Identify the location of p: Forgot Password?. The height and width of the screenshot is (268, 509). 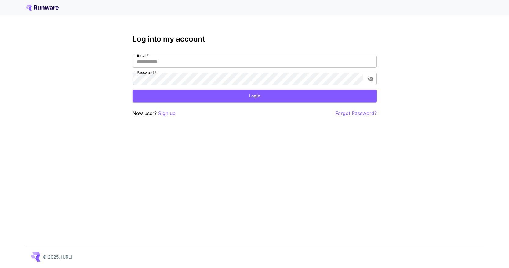
(356, 113).